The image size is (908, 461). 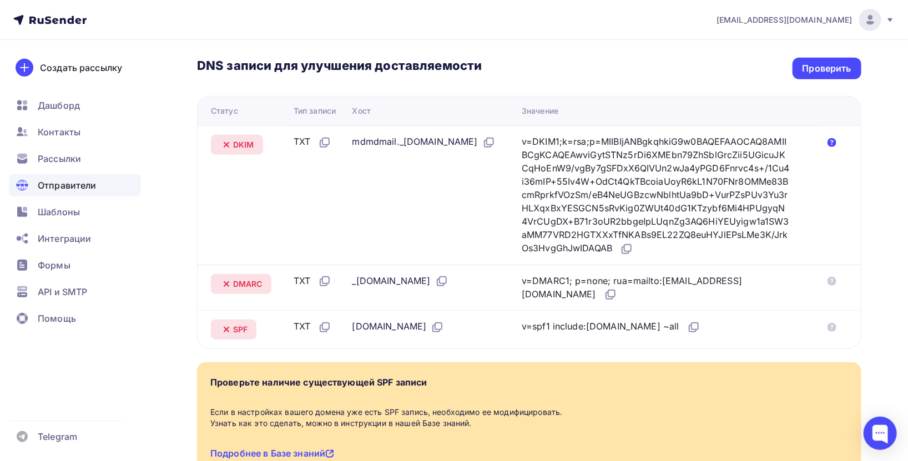 I want to click on span: Рассылки, so click(x=59, y=159).